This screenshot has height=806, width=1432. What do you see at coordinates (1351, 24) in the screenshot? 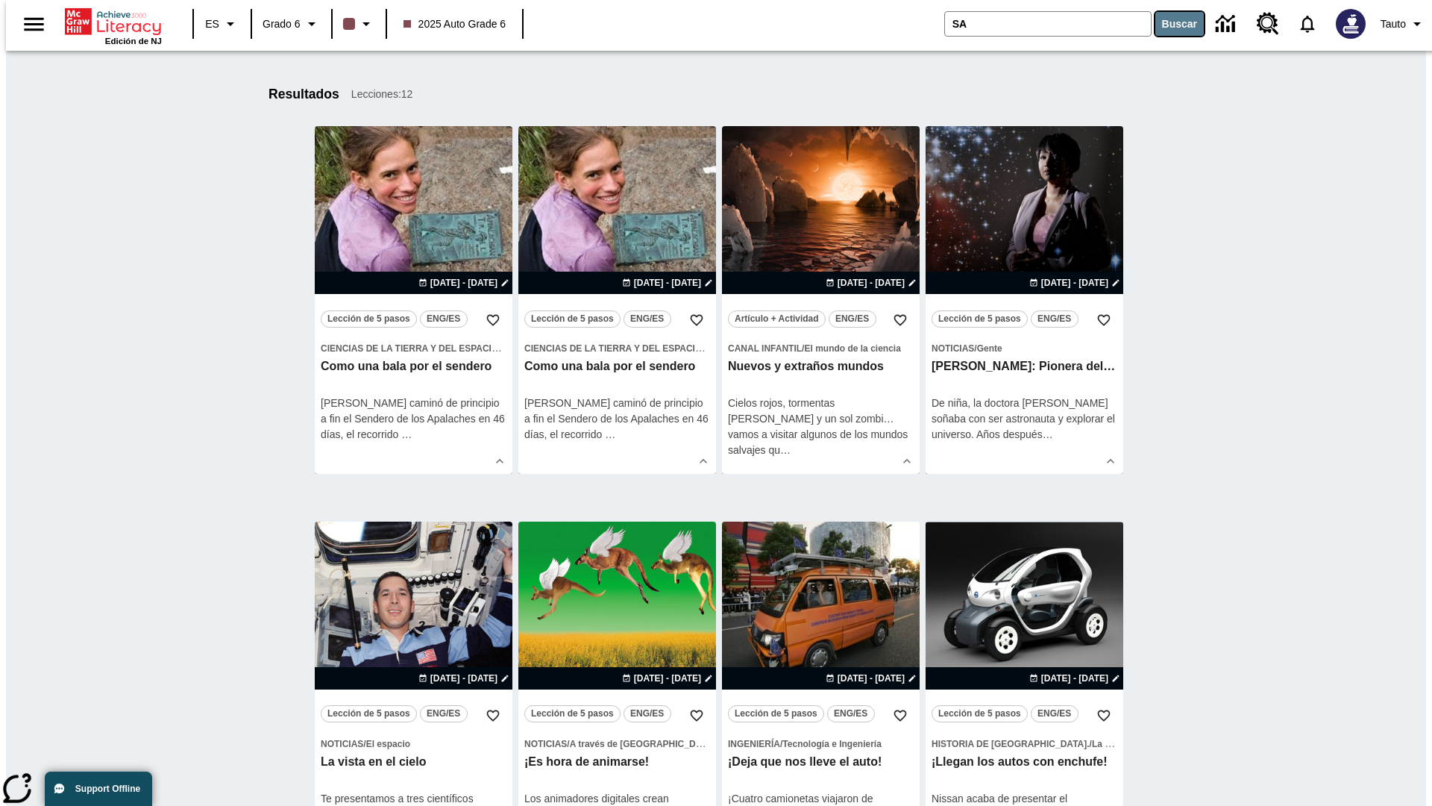
I see `button: Escoja un nuevo avatar` at bounding box center [1351, 24].